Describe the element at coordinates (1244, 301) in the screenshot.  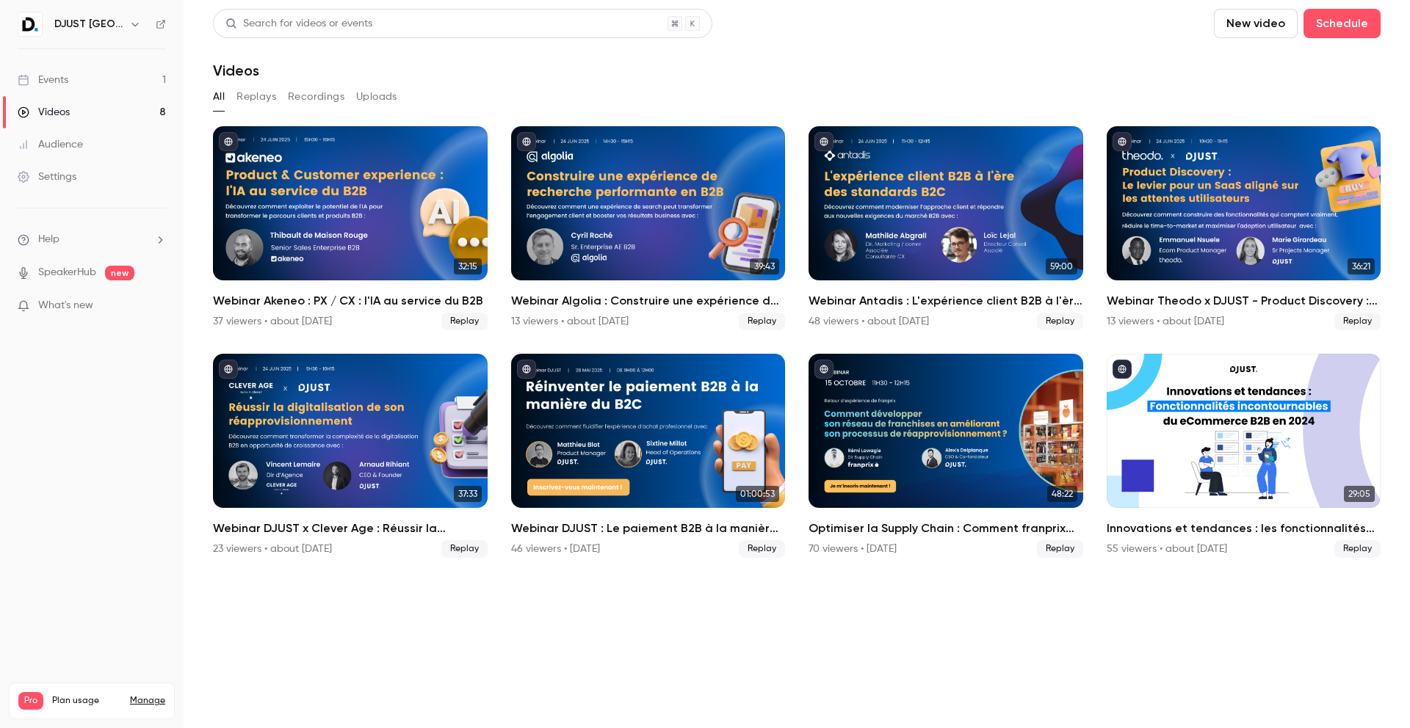
I see `h2: Webinar Theodo x DJUST - Product Discovery : le levier pour un SaaS aligné sur les attentes utili...` at that location.